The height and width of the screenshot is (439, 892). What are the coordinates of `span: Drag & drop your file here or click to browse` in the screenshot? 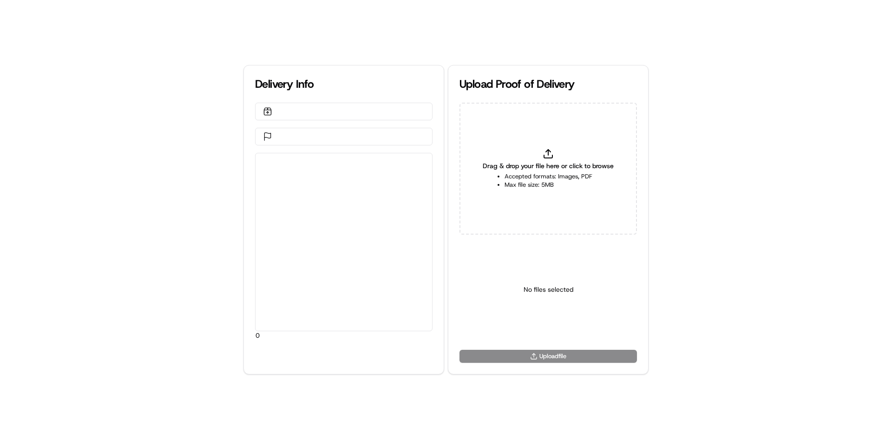 It's located at (548, 166).